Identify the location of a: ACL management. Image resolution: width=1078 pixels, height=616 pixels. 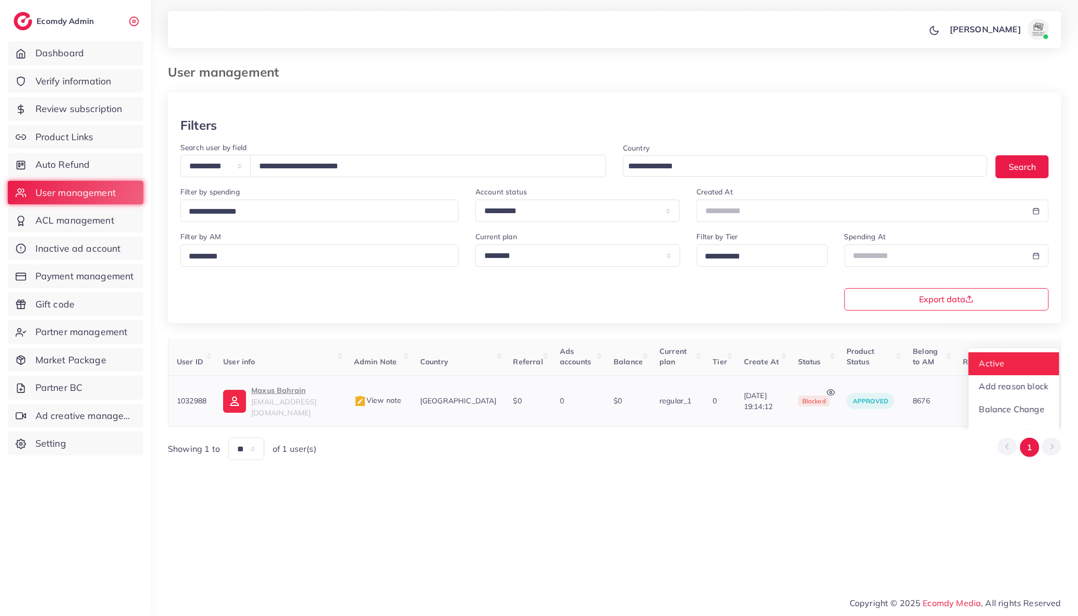
(76, 220).